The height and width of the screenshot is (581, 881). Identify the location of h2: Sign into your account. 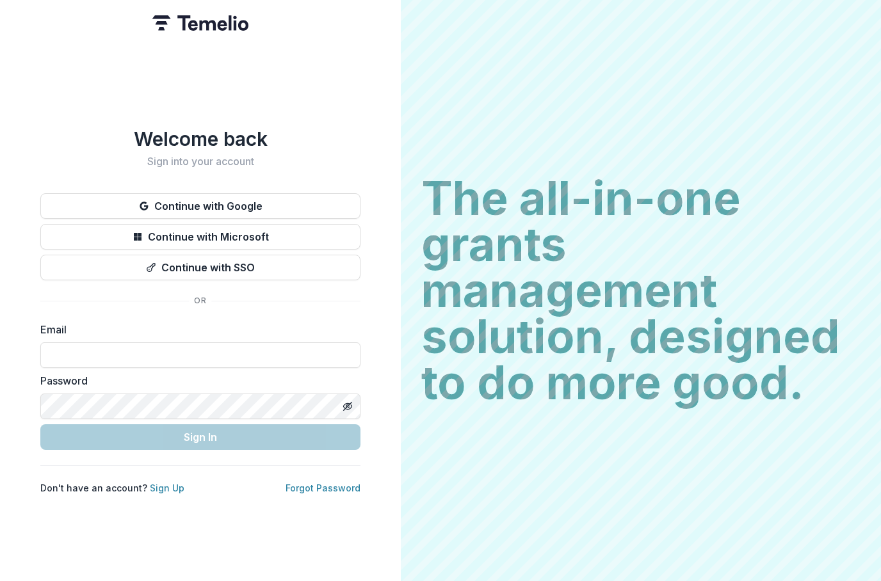
(200, 161).